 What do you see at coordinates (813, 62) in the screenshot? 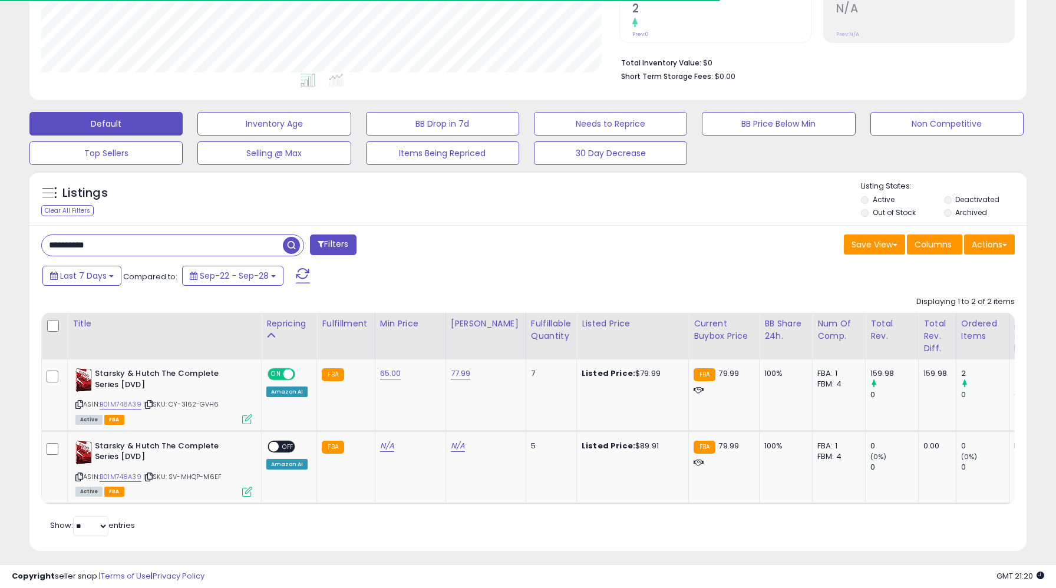
I see `li: $0` at bounding box center [813, 62].